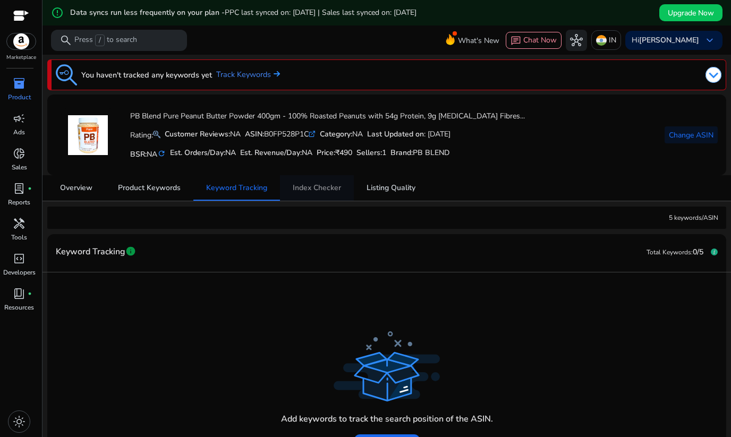  Describe the element at coordinates (395, 134) in the screenshot. I see `b: Last Updated on` at that location.